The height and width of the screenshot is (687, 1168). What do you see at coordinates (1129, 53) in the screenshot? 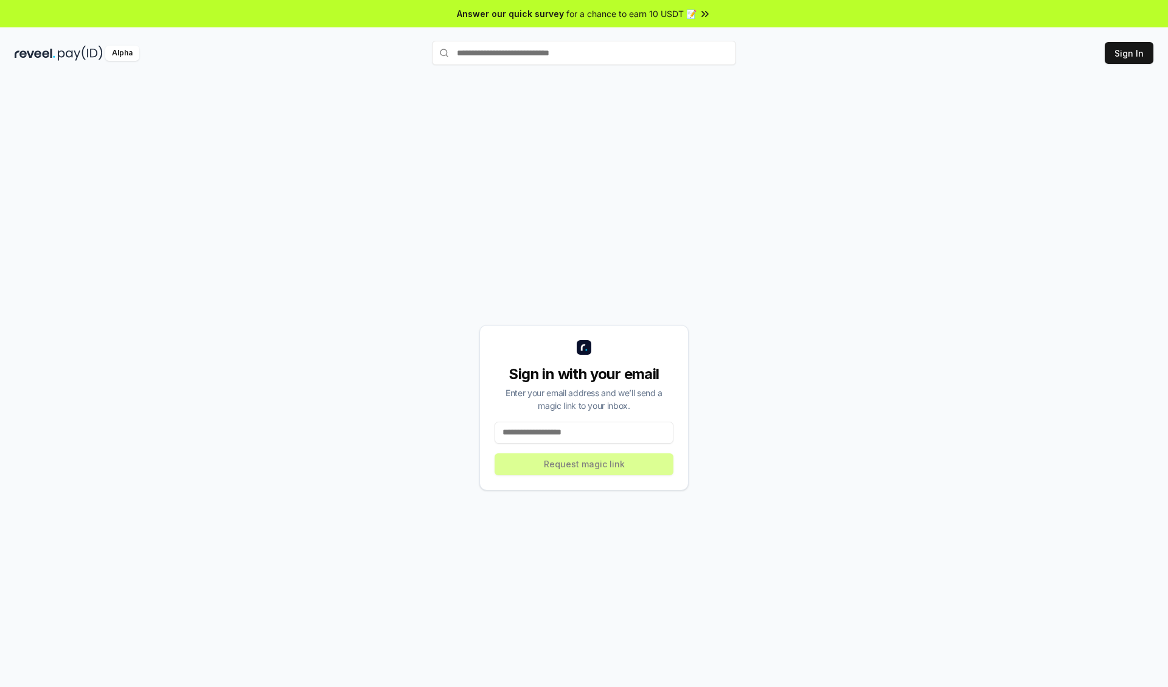
I see `button: Sign In` at bounding box center [1129, 53].